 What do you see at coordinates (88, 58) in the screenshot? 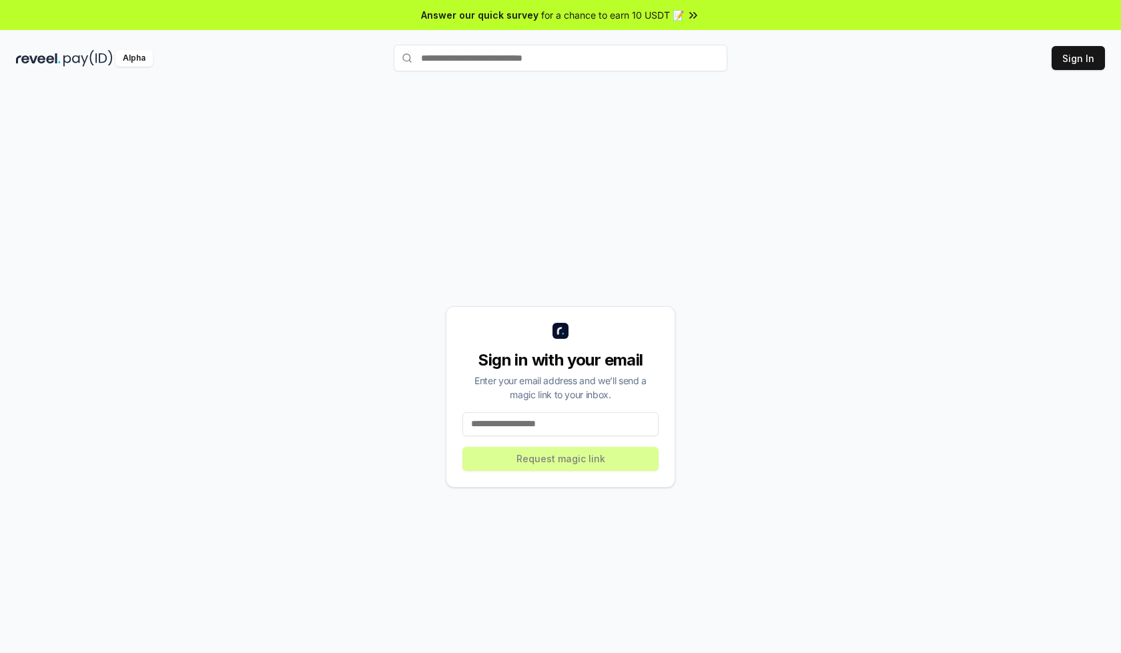
I see `img: pay_id` at bounding box center [88, 58].